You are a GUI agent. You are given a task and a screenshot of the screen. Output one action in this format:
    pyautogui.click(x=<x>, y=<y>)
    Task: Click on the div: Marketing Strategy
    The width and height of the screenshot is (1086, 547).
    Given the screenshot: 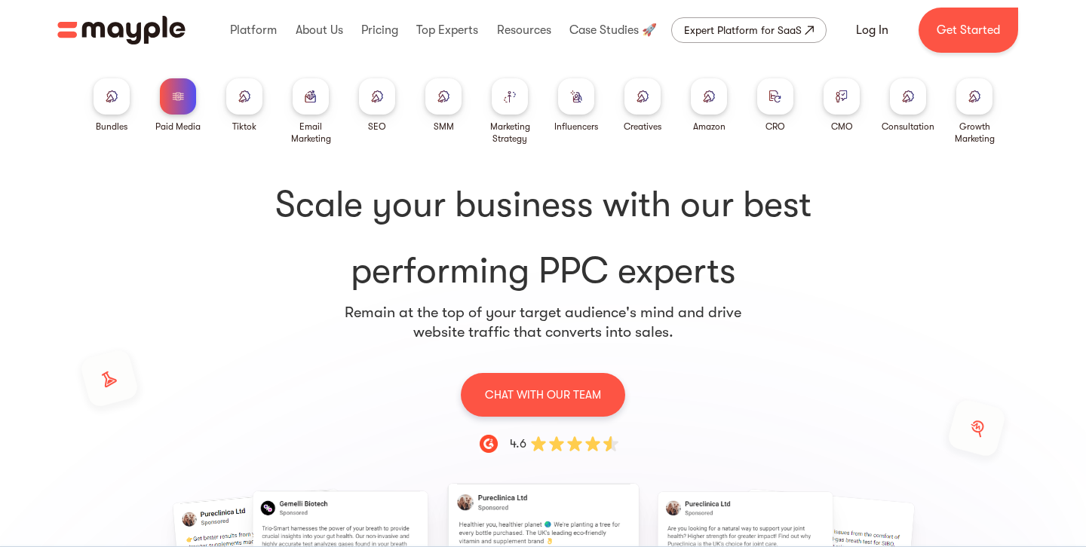 What is the action you would take?
    pyautogui.click(x=510, y=133)
    